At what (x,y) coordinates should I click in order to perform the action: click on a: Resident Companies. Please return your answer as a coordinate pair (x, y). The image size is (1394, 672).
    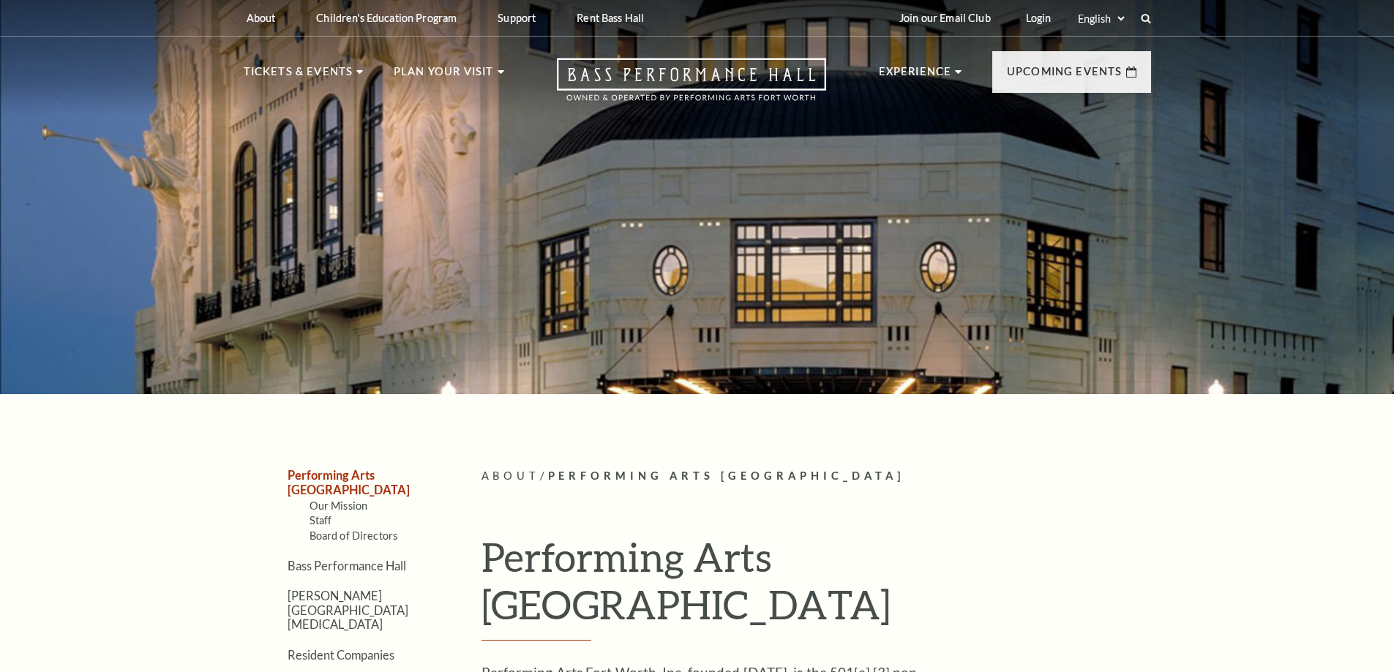
    Looking at the image, I should click on (341, 655).